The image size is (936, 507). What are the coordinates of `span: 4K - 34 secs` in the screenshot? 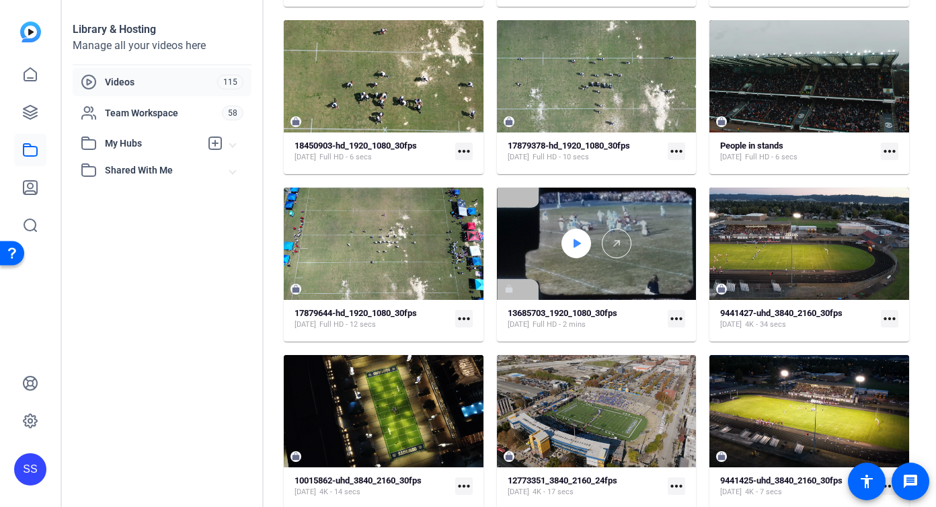 It's located at (765, 325).